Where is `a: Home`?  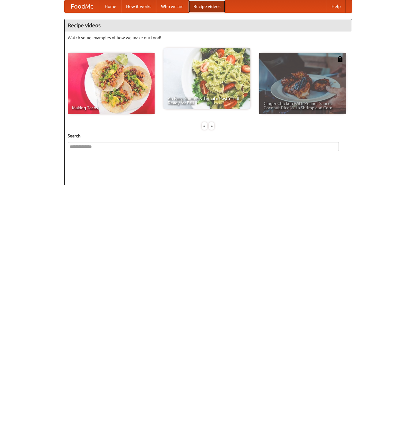
a: Home is located at coordinates (111, 6).